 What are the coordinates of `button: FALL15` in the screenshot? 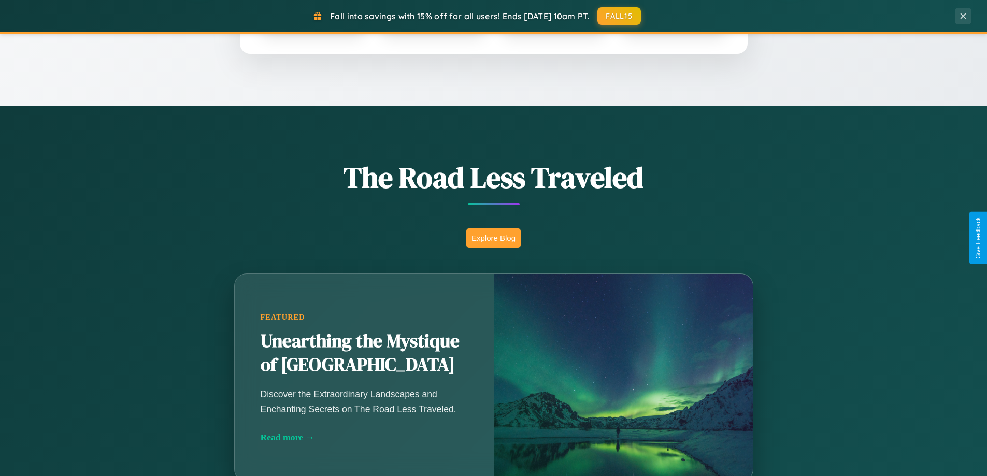 It's located at (619, 16).